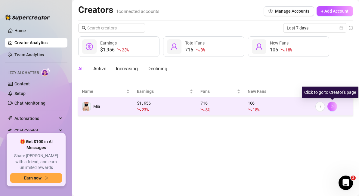 This screenshot has width=359, height=196. What do you see at coordinates (331, 93) in the screenshot?
I see `div: Click to go to Creator's page` at bounding box center [331, 93].